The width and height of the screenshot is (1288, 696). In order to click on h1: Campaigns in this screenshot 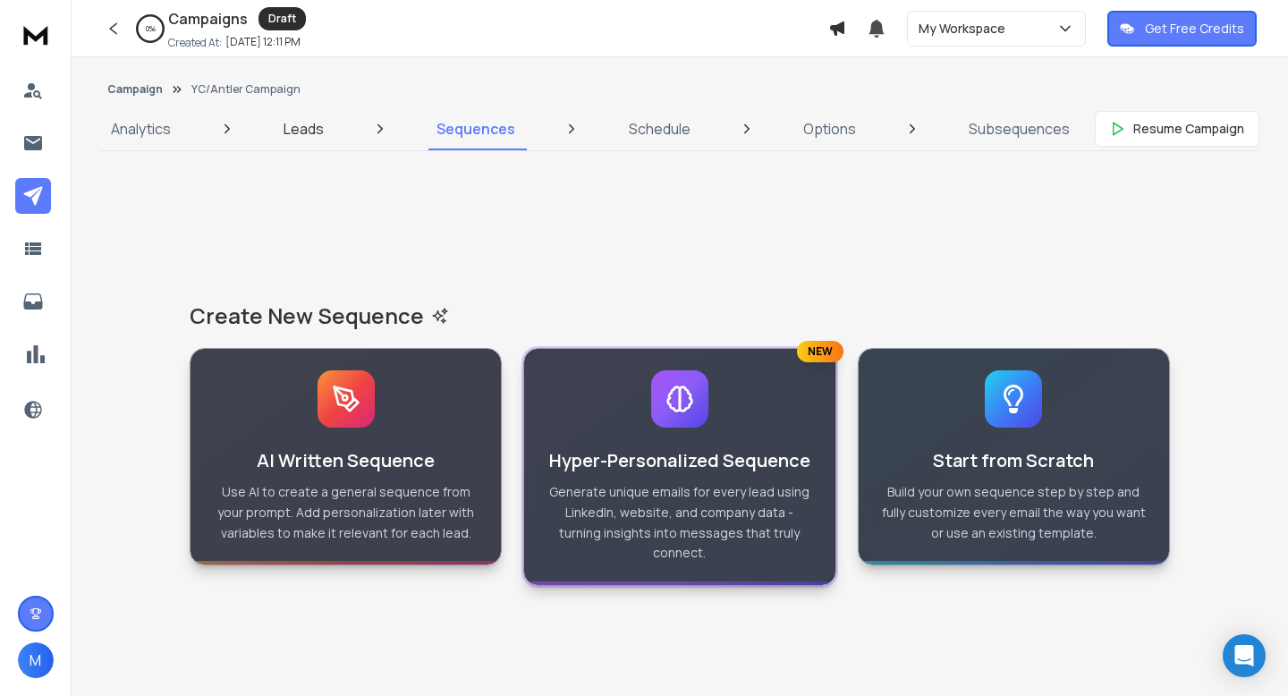, I will do `click(207, 19)`.